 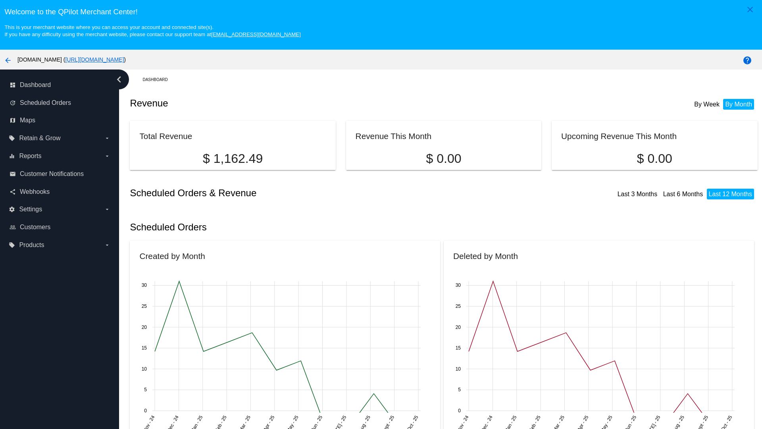 What do you see at coordinates (485, 256) in the screenshot?
I see `h2: Deleted by Month` at bounding box center [485, 256].